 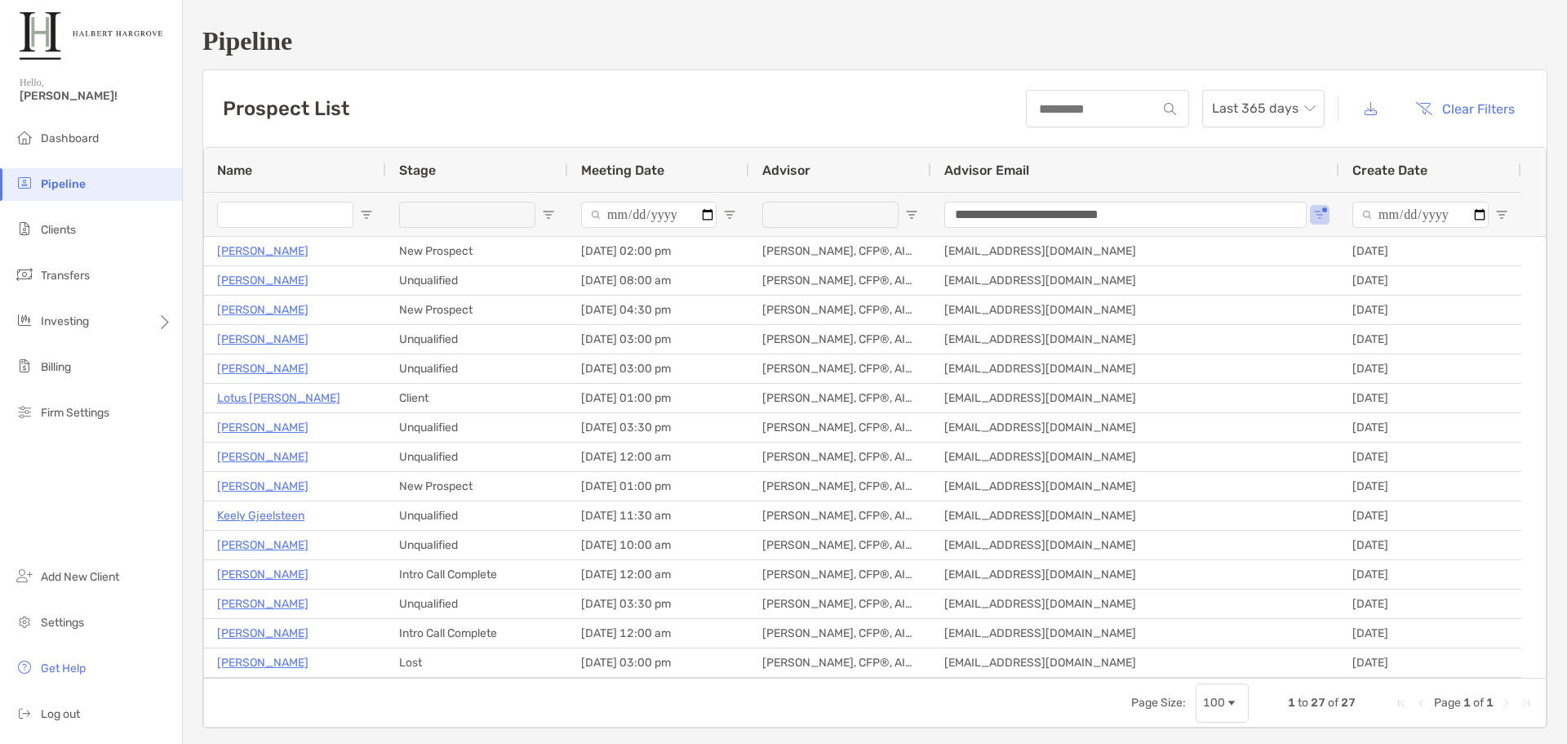 What do you see at coordinates (24, 411) in the screenshot?
I see `img: firm-settings icon` at bounding box center [24, 411].